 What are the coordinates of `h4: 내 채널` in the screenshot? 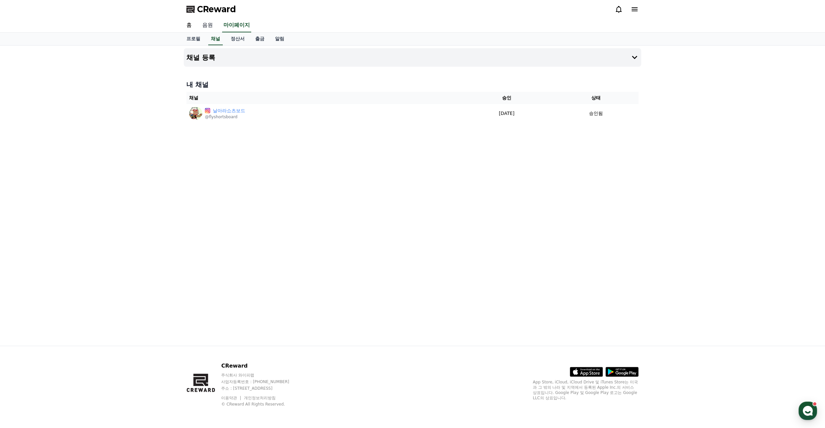 It's located at (412, 85).